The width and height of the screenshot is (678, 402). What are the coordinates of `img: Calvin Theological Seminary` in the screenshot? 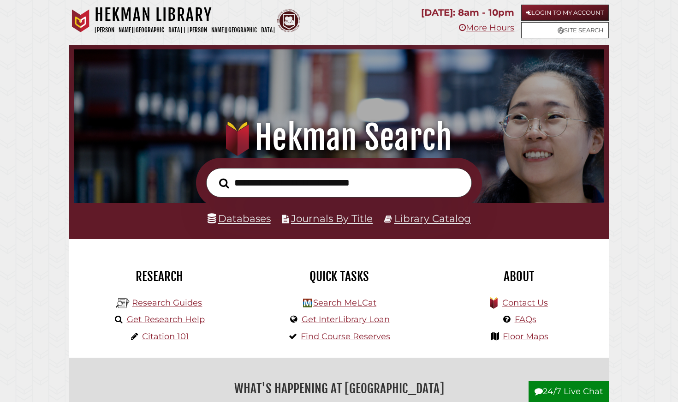 It's located at (289, 21).